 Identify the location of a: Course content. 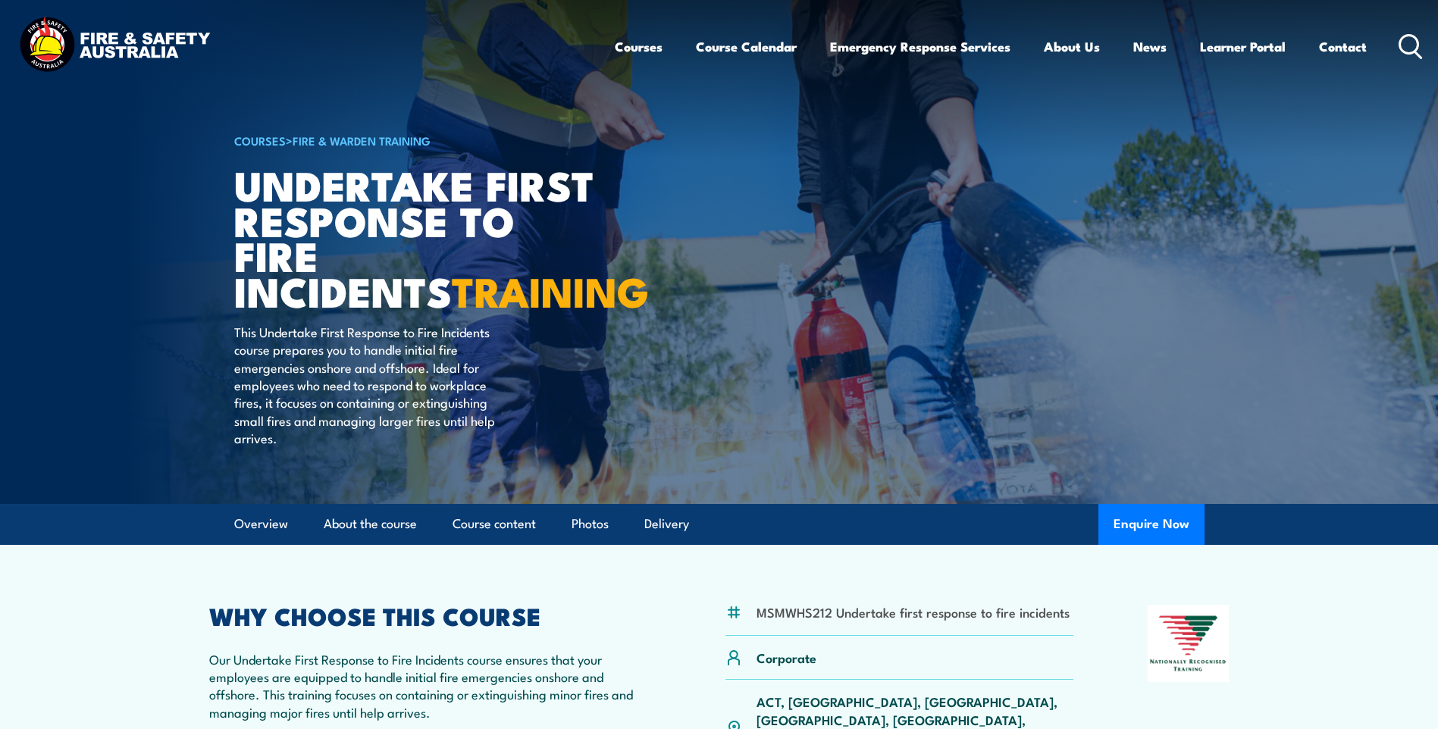
(494, 524).